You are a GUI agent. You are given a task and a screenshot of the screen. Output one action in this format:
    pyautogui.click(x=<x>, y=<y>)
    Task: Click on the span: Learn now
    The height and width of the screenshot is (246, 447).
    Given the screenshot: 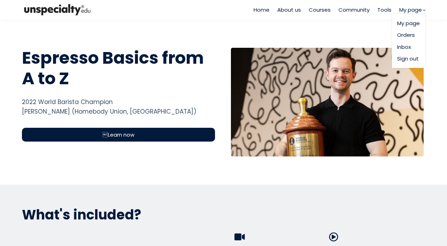 What is the action you would take?
    pyautogui.click(x=119, y=134)
    